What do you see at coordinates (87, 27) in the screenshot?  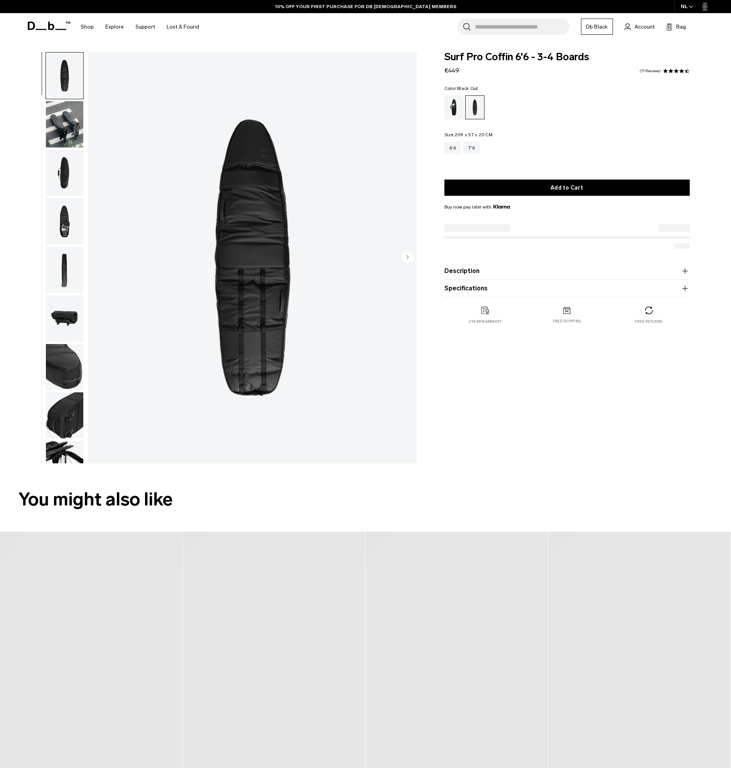 I see `a: Shop` at bounding box center [87, 27].